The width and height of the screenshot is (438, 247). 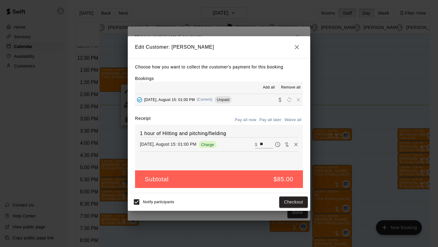 What do you see at coordinates (291, 88) in the screenshot?
I see `button: Remove all` at bounding box center [291, 88].